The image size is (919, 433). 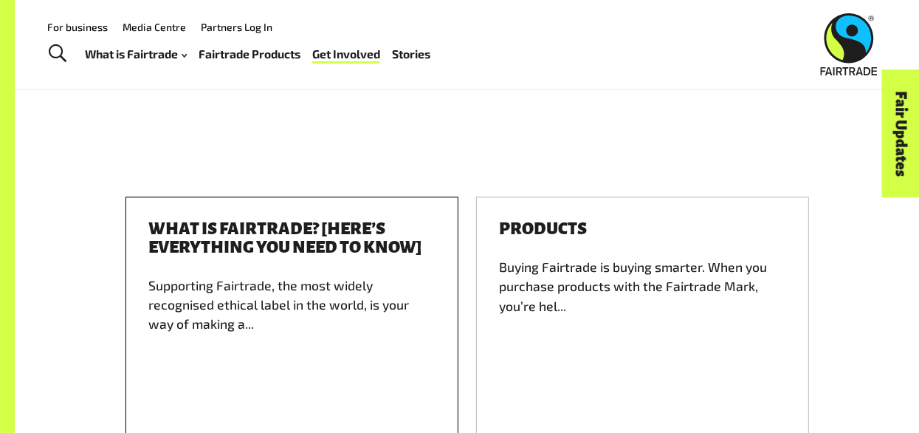 What do you see at coordinates (411, 54) in the screenshot?
I see `a: Stories` at bounding box center [411, 54].